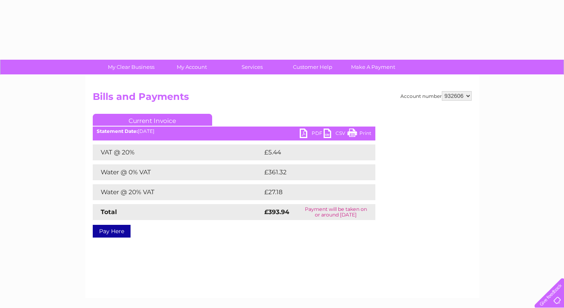 This screenshot has height=308, width=564. I want to click on a: CSV, so click(336, 134).